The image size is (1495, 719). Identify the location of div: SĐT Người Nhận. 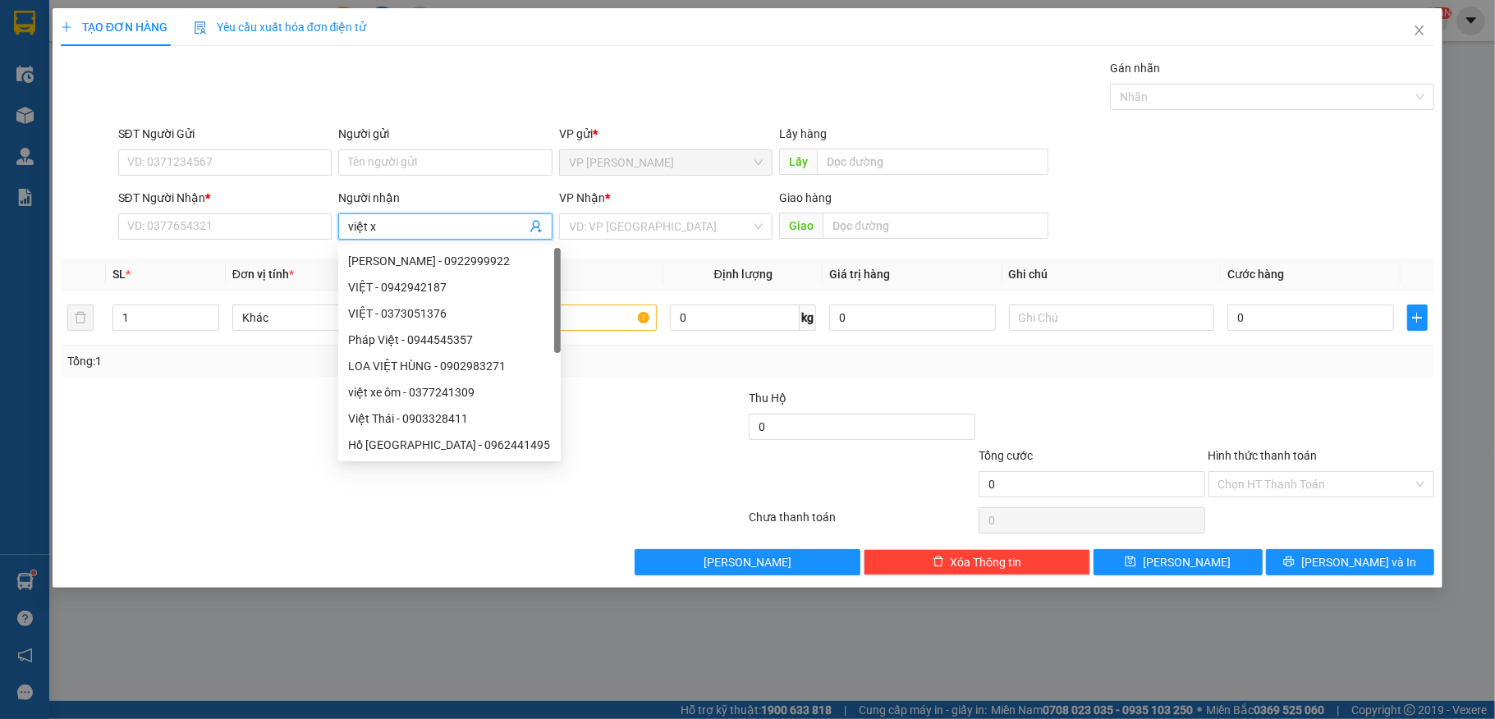
(225, 198).